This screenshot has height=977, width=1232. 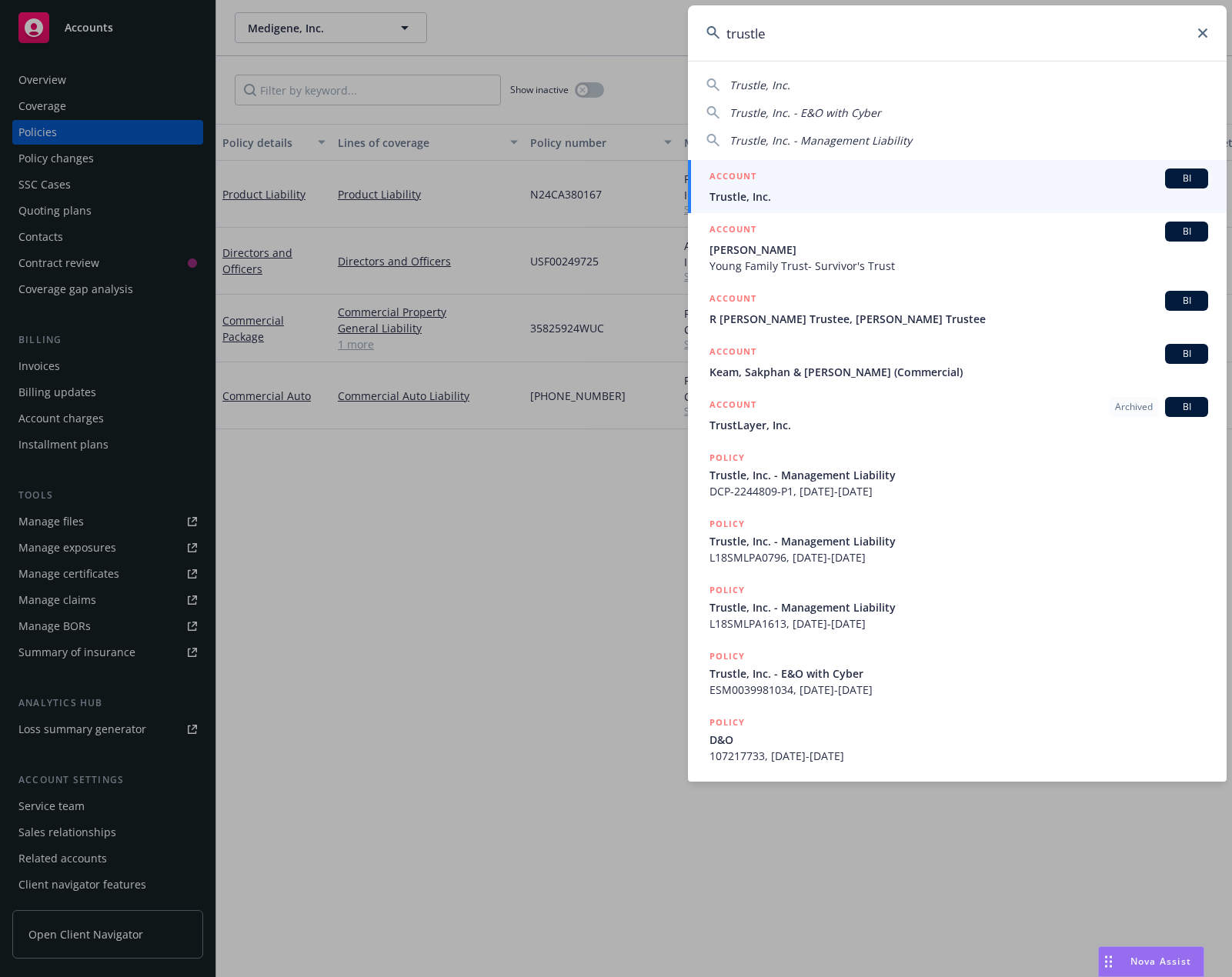 What do you see at coordinates (959, 425) in the screenshot?
I see `span: TrustLayer, Inc.` at bounding box center [959, 425].